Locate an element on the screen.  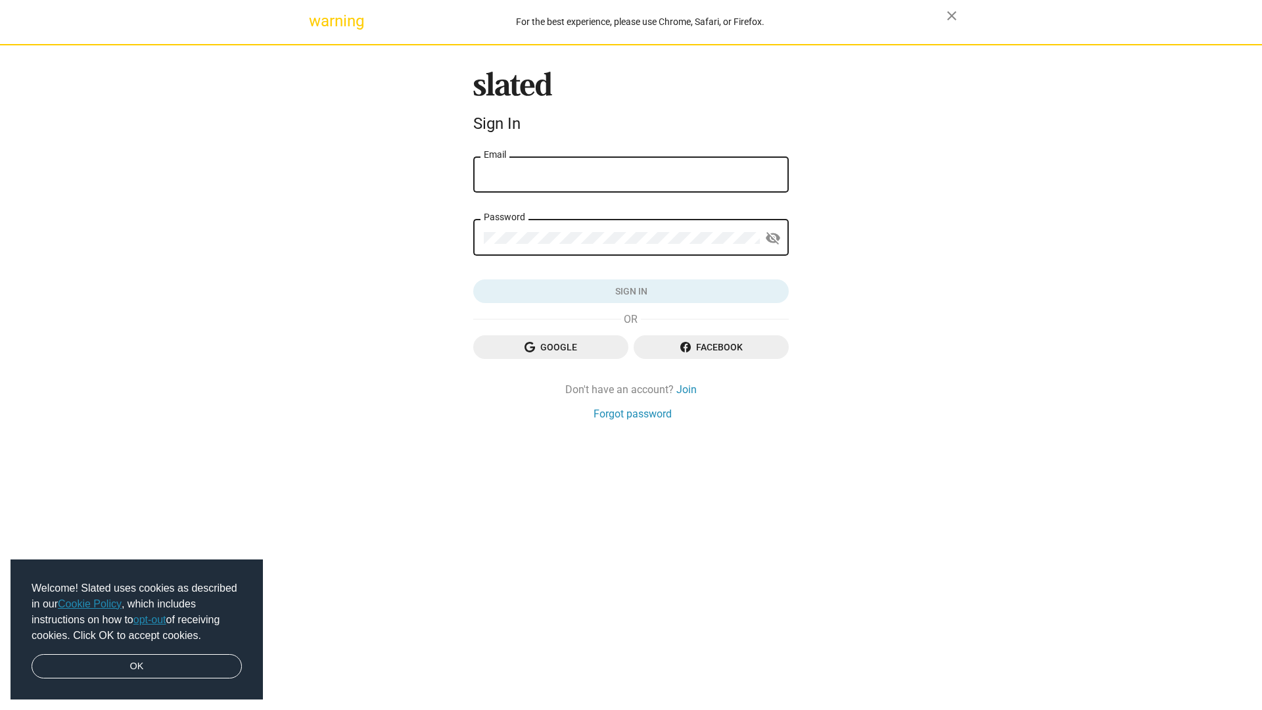
div: Don't have an account? is located at coordinates (631, 389).